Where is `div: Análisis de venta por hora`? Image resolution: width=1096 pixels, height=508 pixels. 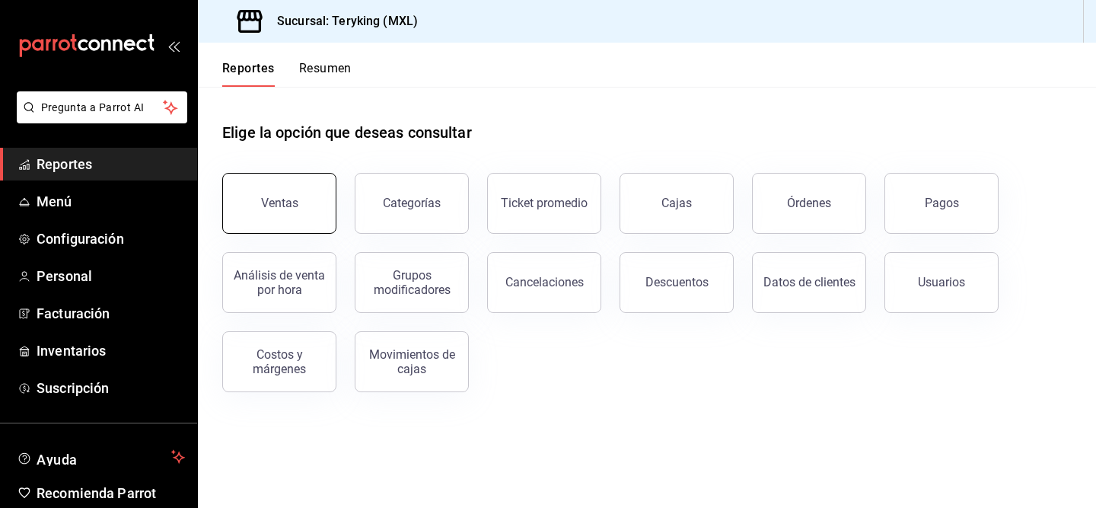
div: Análisis de venta por hora is located at coordinates (279, 282).